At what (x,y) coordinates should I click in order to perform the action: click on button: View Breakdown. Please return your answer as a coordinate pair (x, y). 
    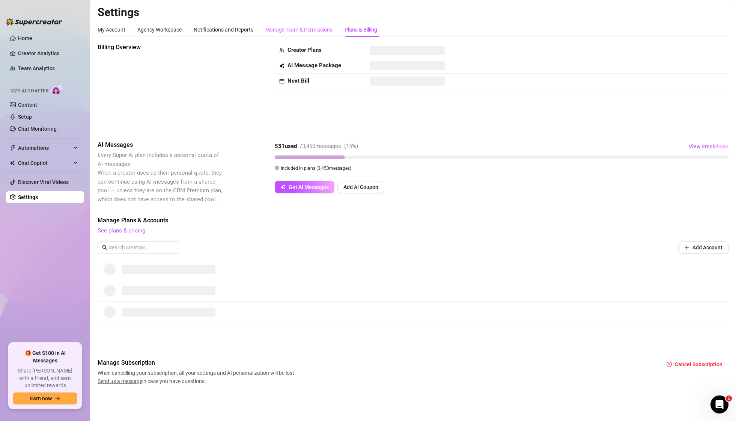
    Looking at the image, I should click on (708, 146).